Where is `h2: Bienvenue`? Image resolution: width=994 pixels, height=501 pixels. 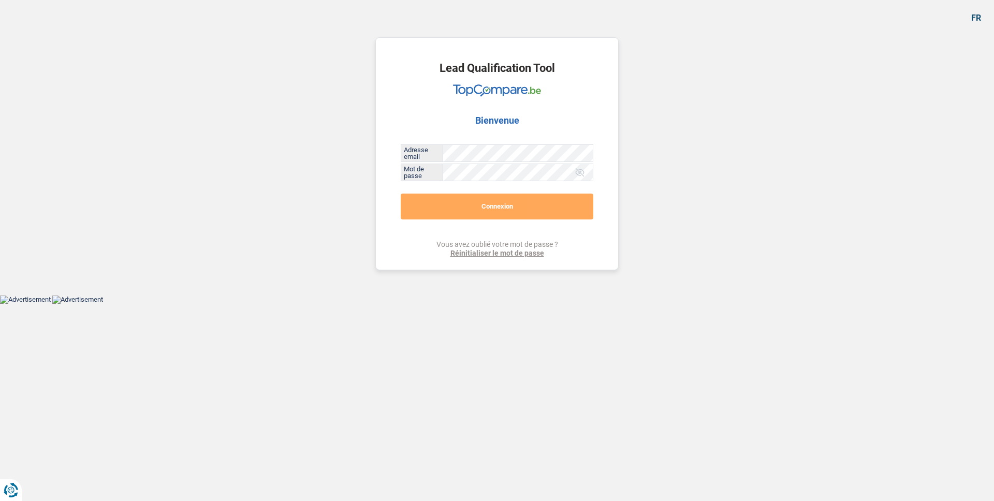
h2: Bienvenue is located at coordinates (497, 121).